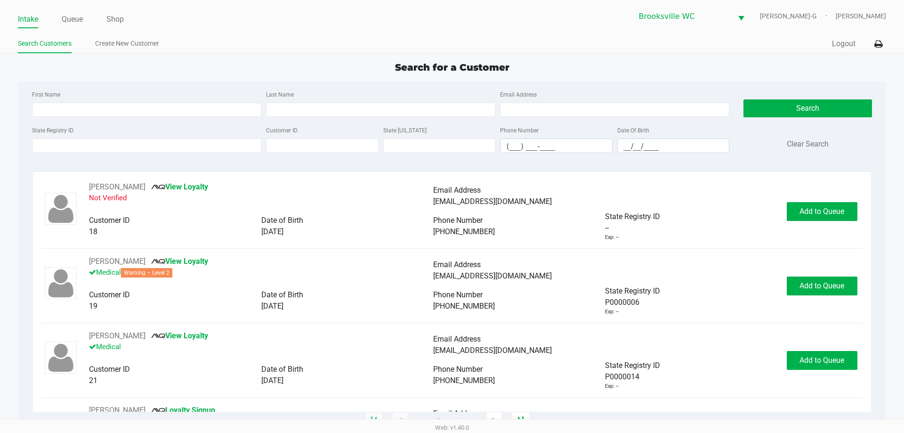 The width and height of the screenshot is (904, 433). Describe the element at coordinates (93, 306) in the screenshot. I see `span: 19` at that location.